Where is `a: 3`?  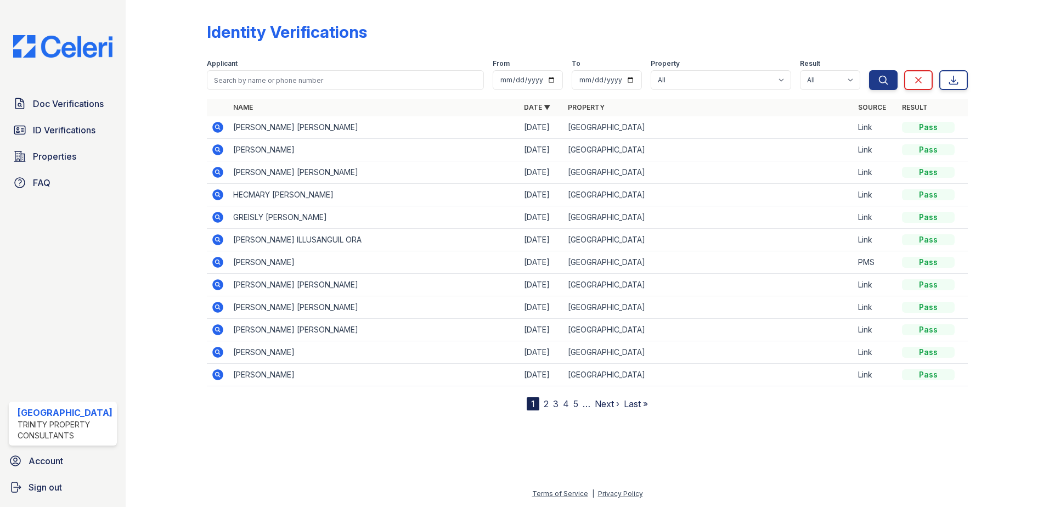 a: 3 is located at coordinates (556, 404).